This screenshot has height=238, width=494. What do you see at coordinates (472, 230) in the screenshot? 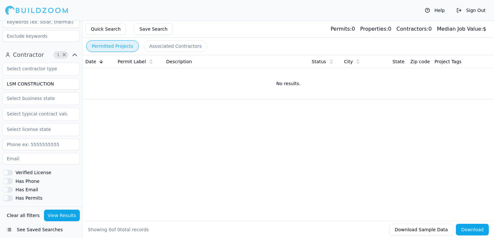
I see `button: Download` at bounding box center [472, 230].